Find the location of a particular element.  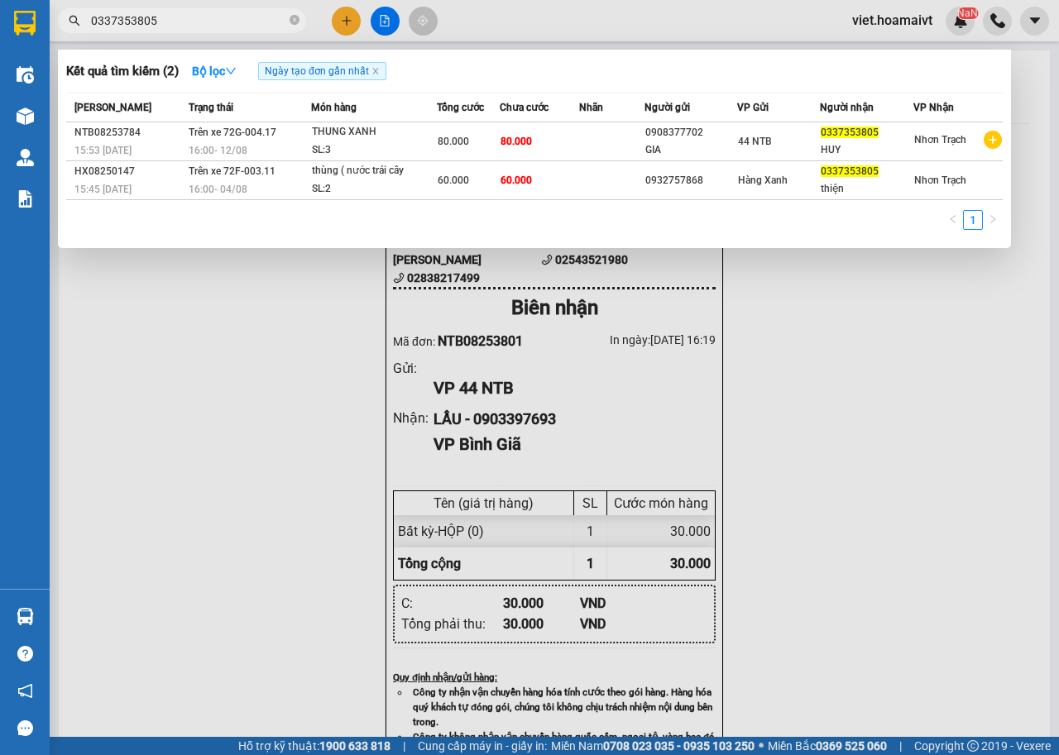

img: logo-vxr is located at coordinates (25, 23).